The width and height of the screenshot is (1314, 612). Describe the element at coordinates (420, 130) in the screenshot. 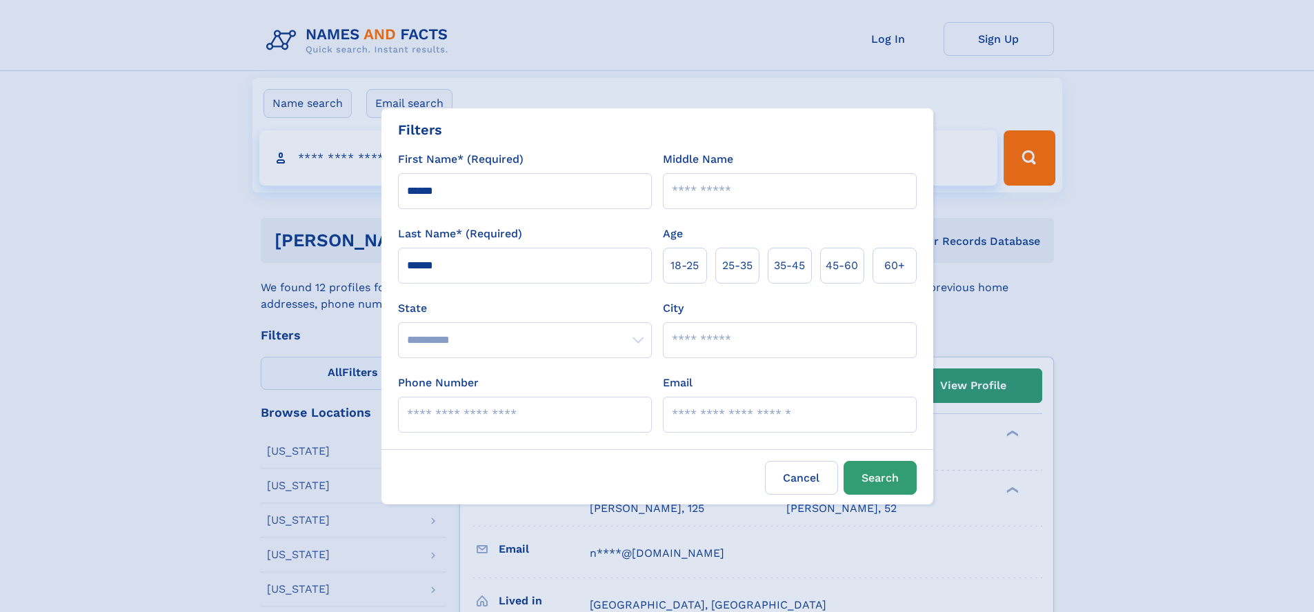

I see `div: Filters` at that location.